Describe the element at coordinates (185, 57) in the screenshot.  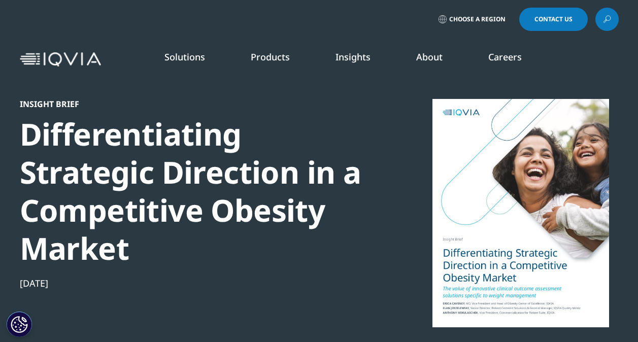
I see `a: Solutions` at that location.